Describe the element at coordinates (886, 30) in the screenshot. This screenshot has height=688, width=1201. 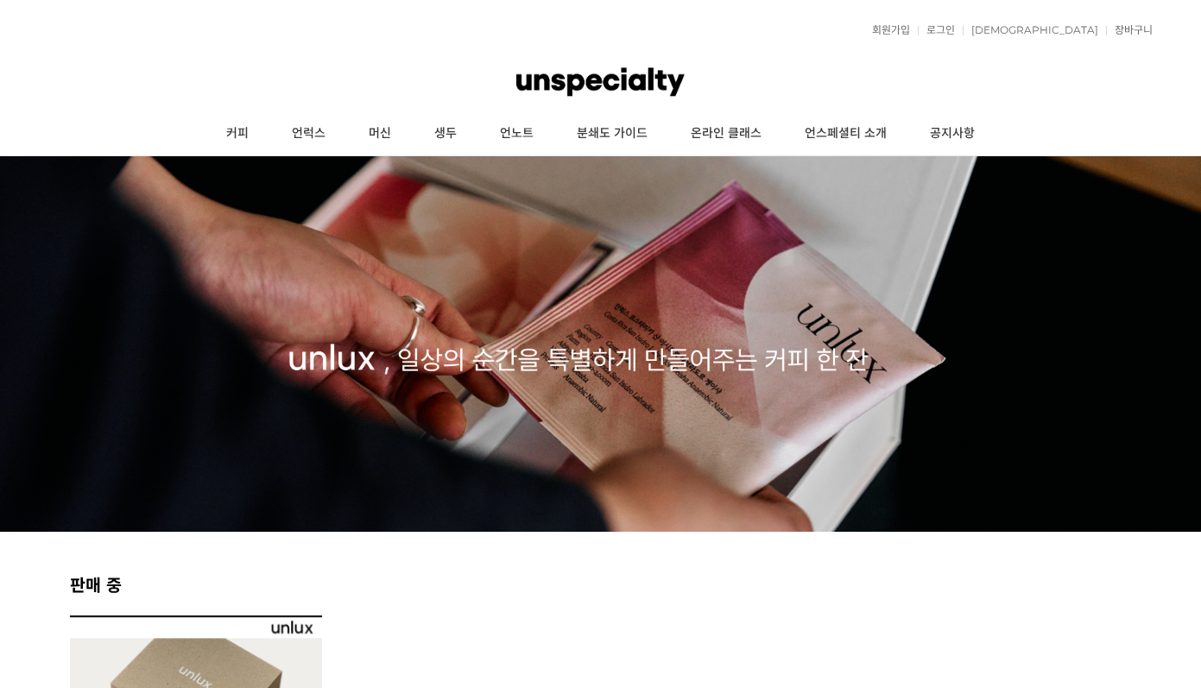
I see `a: 회원가입` at that location.